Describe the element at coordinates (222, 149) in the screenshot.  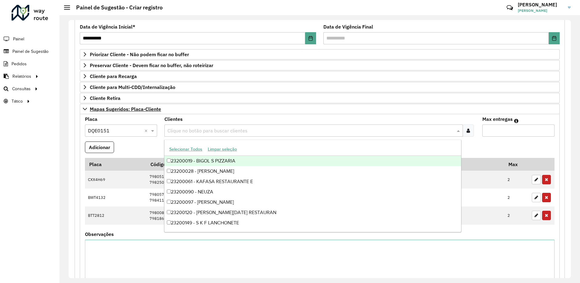
I see `button: Limpar seleção` at that location.